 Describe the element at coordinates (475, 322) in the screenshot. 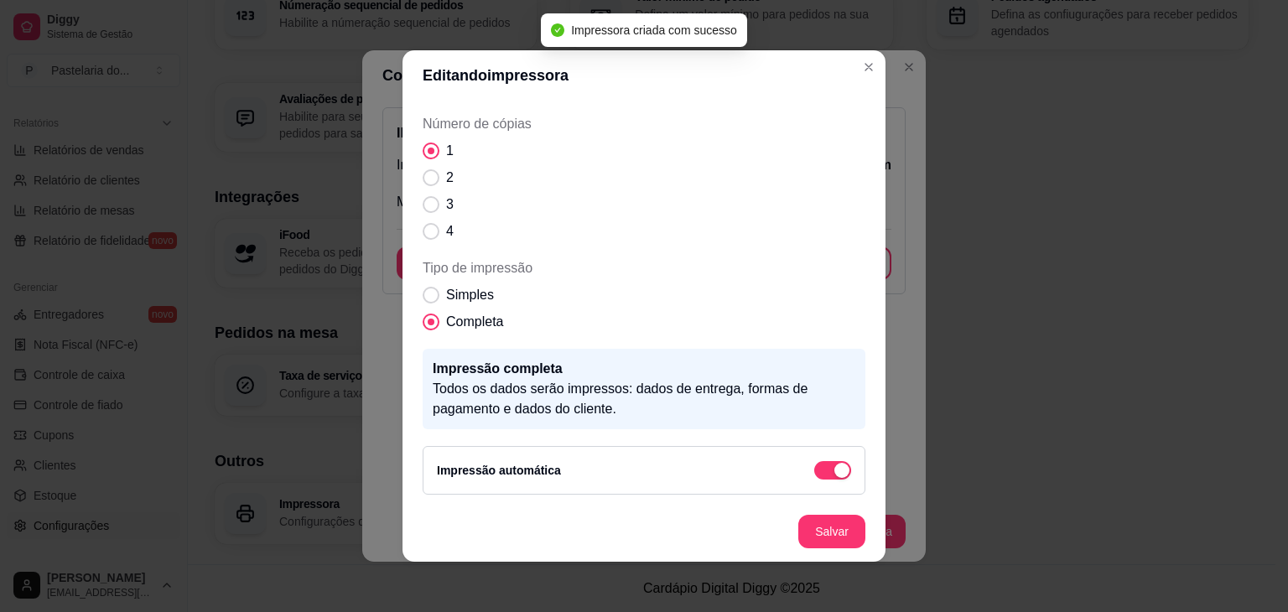

I see `span: Completa` at that location.